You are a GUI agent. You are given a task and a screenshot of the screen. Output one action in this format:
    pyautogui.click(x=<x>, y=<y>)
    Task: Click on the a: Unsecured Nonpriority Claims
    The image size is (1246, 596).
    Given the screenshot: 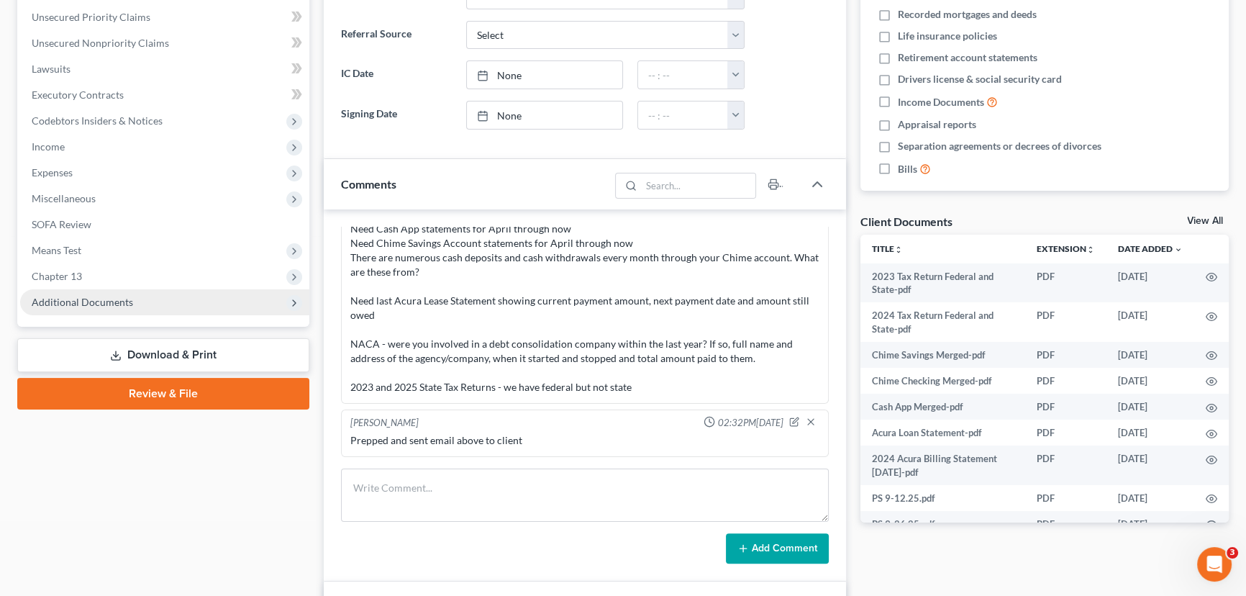 What is the action you would take?
    pyautogui.click(x=165, y=43)
    